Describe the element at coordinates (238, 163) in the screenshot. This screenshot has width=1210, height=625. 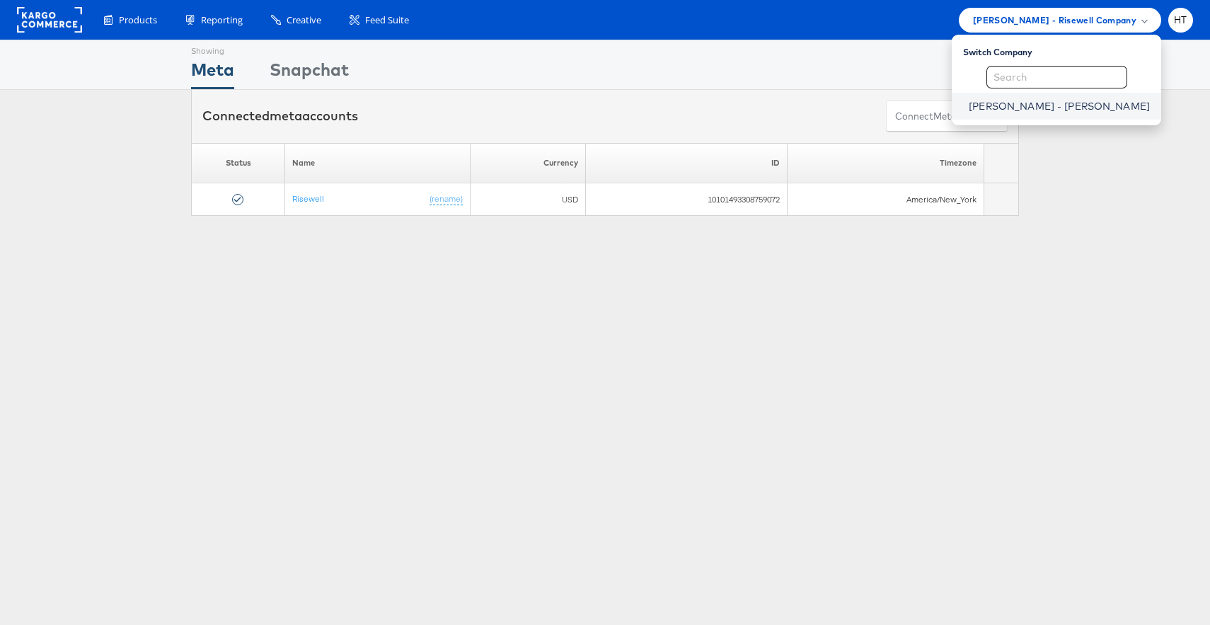
I see `th: Status` at that location.